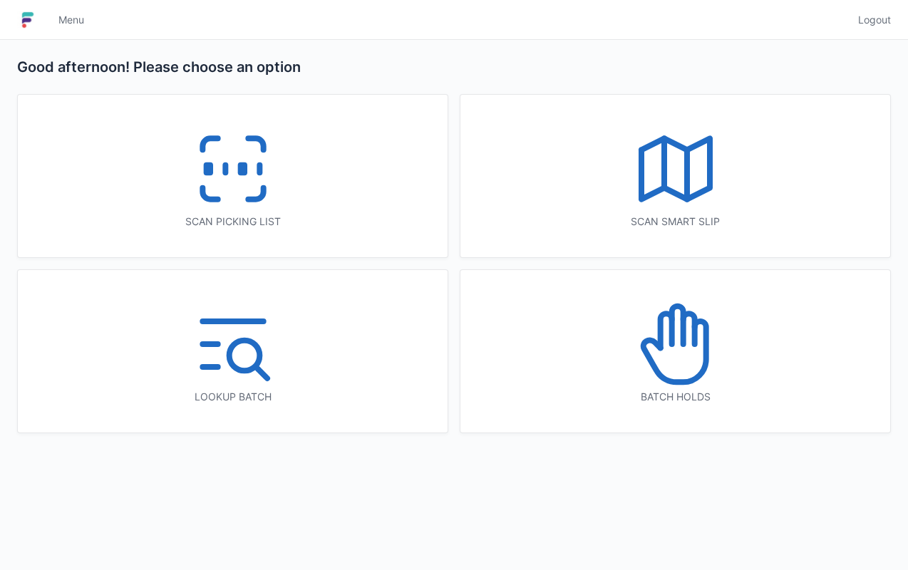 The image size is (908, 570). I want to click on img: logo-small.jpg, so click(28, 20).